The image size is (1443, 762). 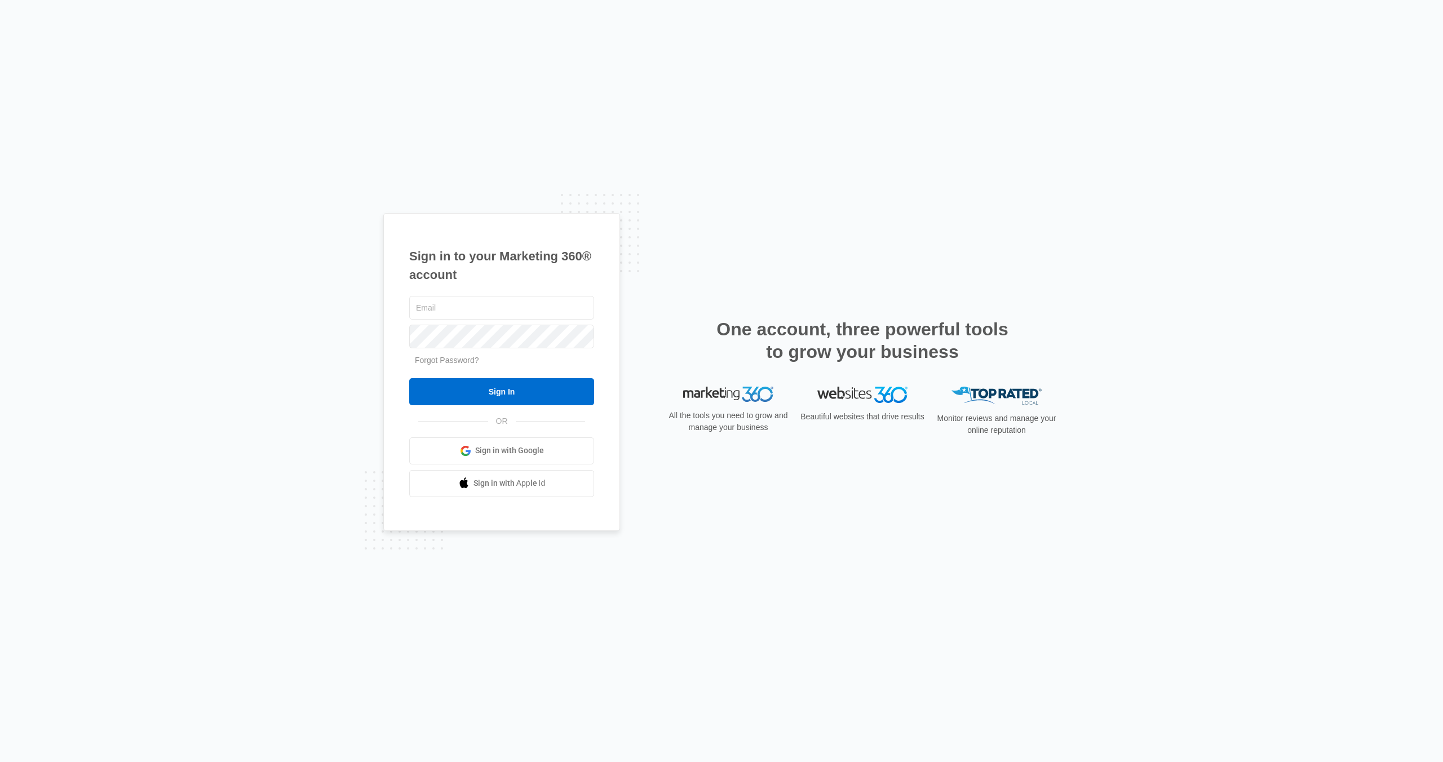 I want to click on img: Top Rated Local, so click(x=997, y=396).